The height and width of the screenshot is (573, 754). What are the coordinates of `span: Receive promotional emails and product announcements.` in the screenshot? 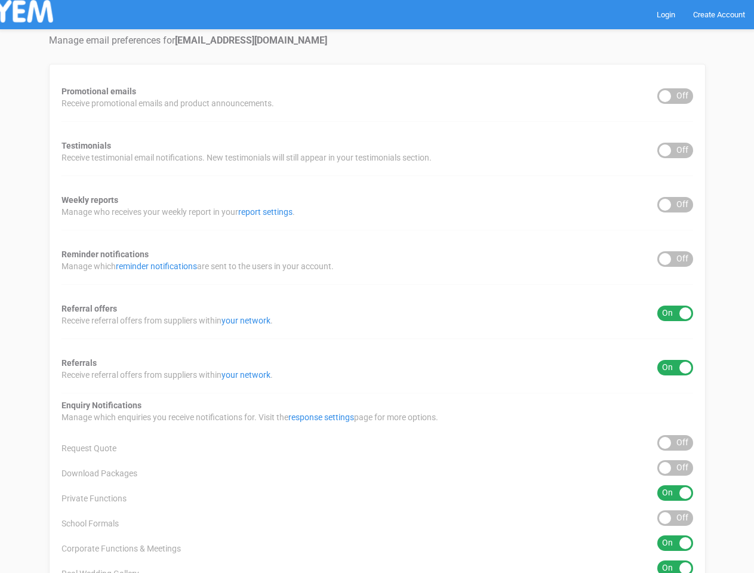 It's located at (168, 103).